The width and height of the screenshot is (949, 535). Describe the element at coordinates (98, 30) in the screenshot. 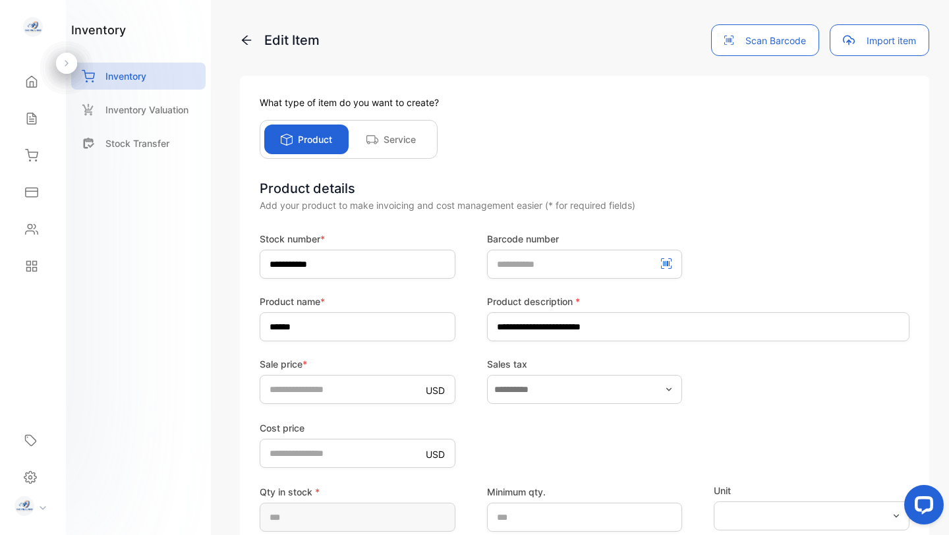

I see `h1: inventory` at that location.